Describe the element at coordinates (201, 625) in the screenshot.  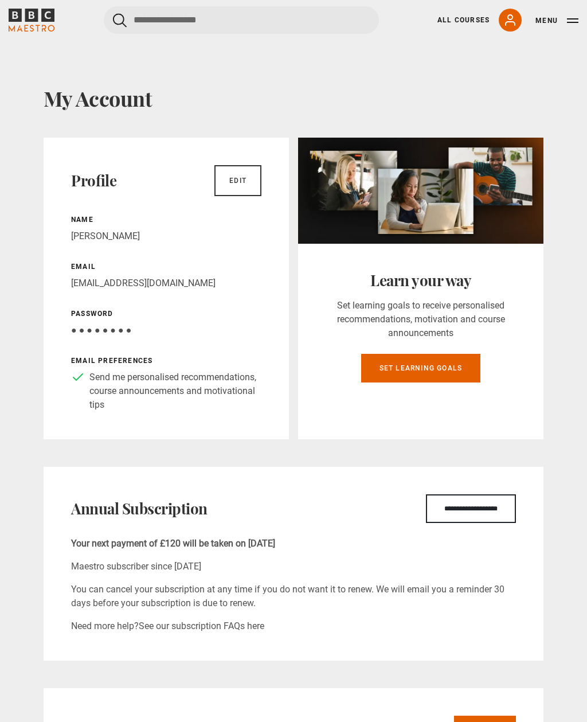
I see `a: See our subscription FAQs here` at that location.